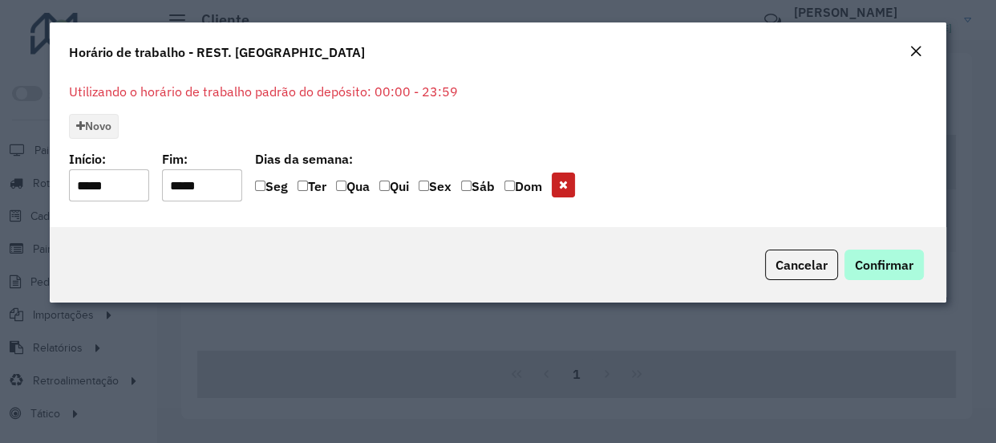  Describe the element at coordinates (801, 265) in the screenshot. I see `button: Cancelar` at that location.